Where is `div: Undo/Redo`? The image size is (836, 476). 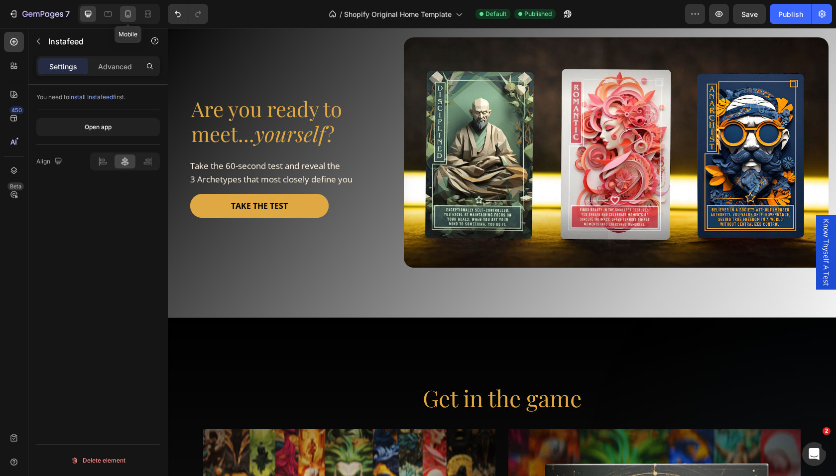
div: Undo/Redo is located at coordinates (188, 14).